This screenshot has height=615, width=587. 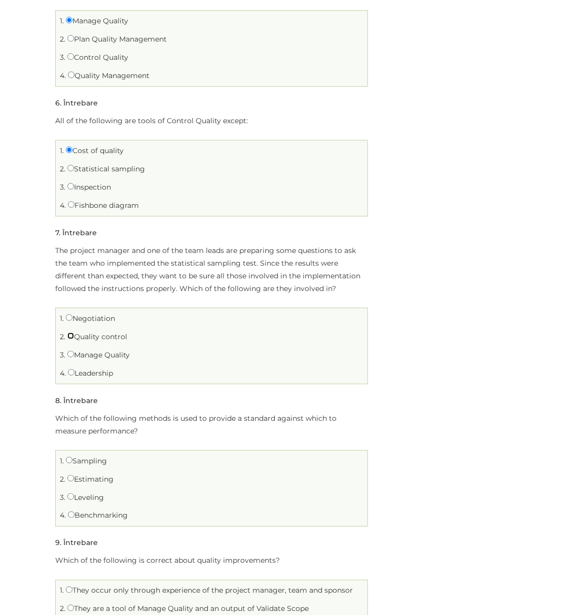 I want to click on span: 8, so click(x=57, y=401).